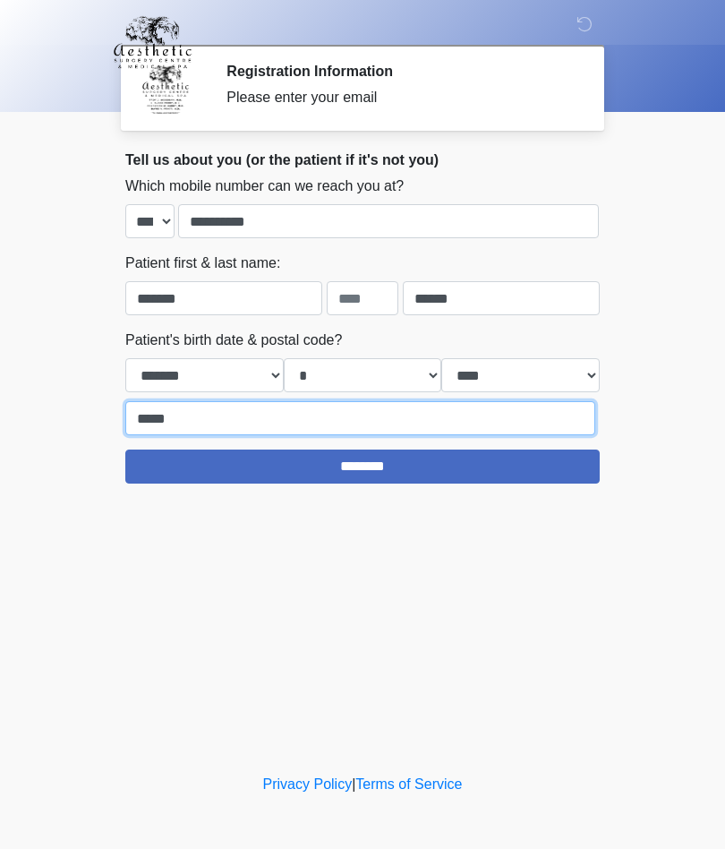 This screenshot has width=725, height=849. What do you see at coordinates (408, 783) in the screenshot?
I see `a: Terms of Service` at bounding box center [408, 783].